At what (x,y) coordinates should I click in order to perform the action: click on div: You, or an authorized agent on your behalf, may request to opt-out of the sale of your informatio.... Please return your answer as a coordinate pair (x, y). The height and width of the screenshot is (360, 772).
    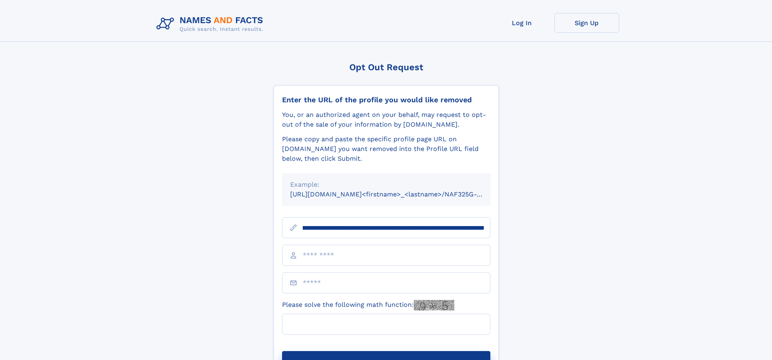
    Looking at the image, I should click on (386, 120).